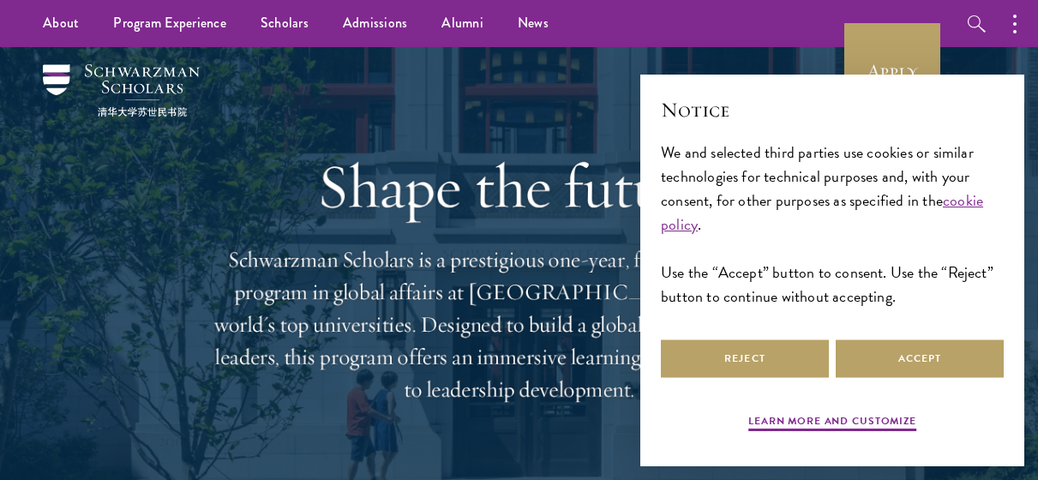 The width and height of the screenshot is (1038, 480). What do you see at coordinates (832, 110) in the screenshot?
I see `h2: Notice` at bounding box center [832, 110].